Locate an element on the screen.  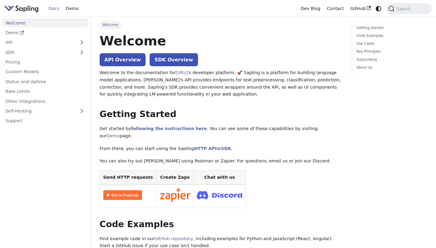
a: Subscribing is located at coordinates (391, 60).